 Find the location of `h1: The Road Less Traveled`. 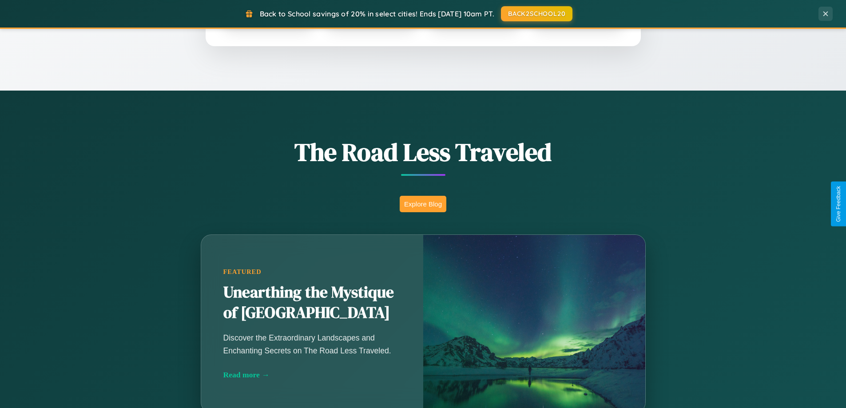

h1: The Road Less Traveled is located at coordinates (423, 152).